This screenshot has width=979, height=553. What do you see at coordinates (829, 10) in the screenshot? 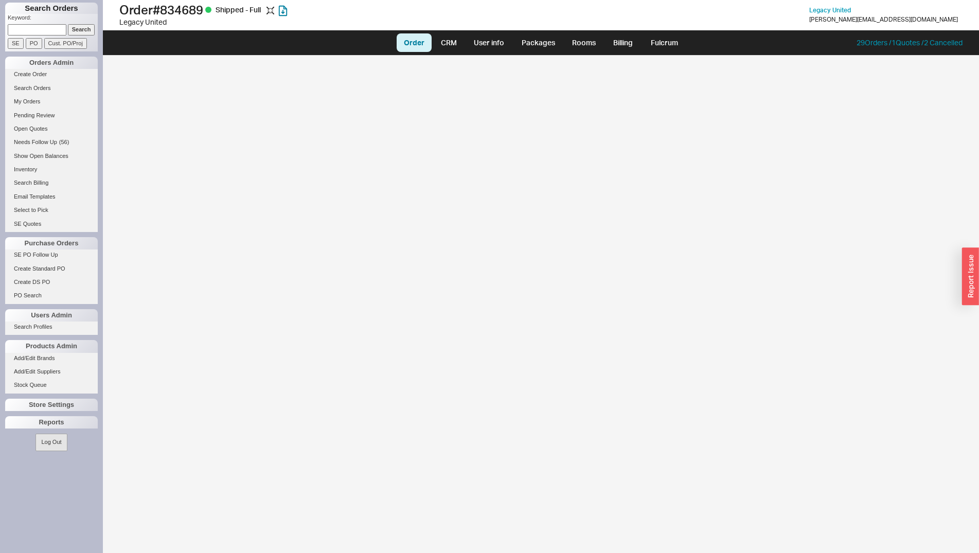
I see `a: Legacy United` at bounding box center [829, 10].